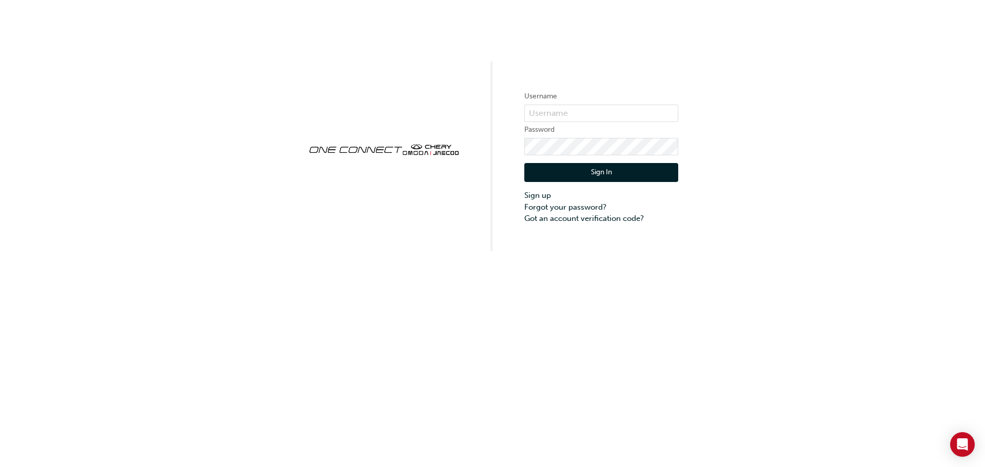  I want to click on input: Username, so click(601, 113).